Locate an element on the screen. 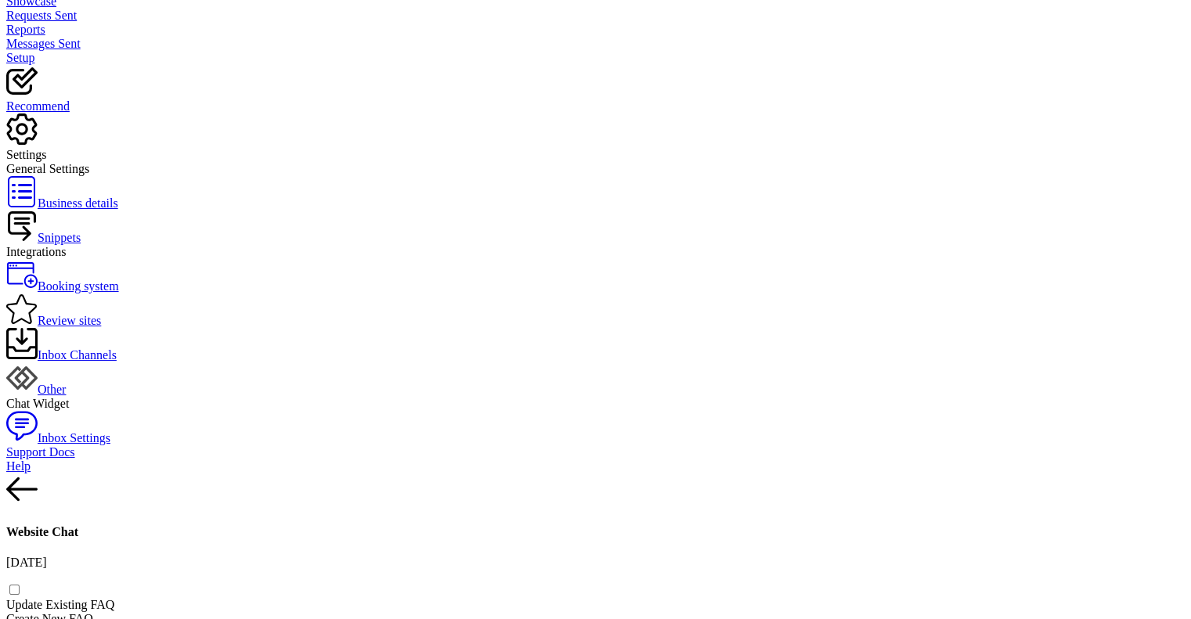  a: Inbox Settings is located at coordinates (58, 438).